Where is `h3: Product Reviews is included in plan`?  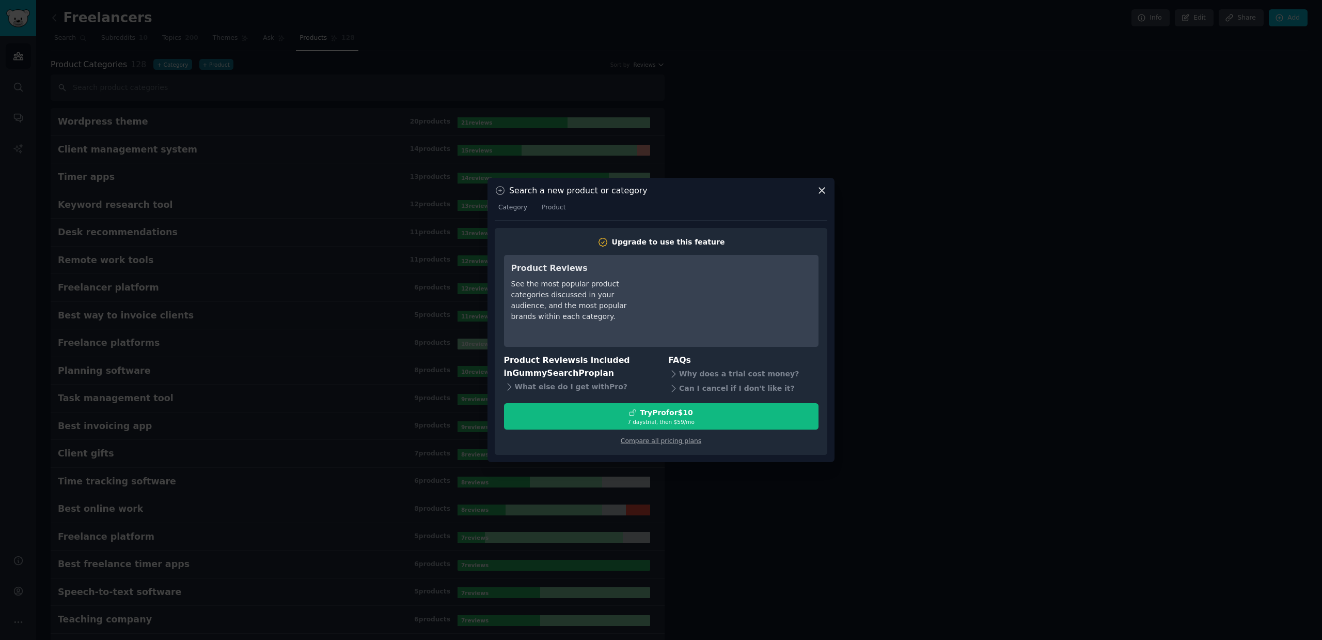
h3: Product Reviews is included in plan is located at coordinates (579, 366).